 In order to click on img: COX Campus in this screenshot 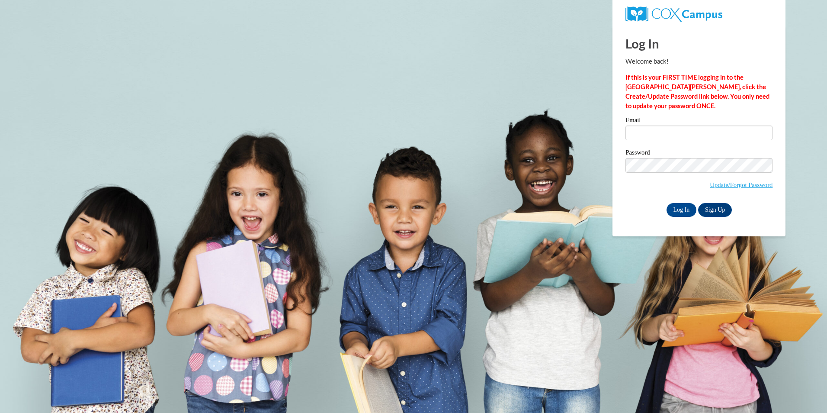, I will do `click(673, 14)`.